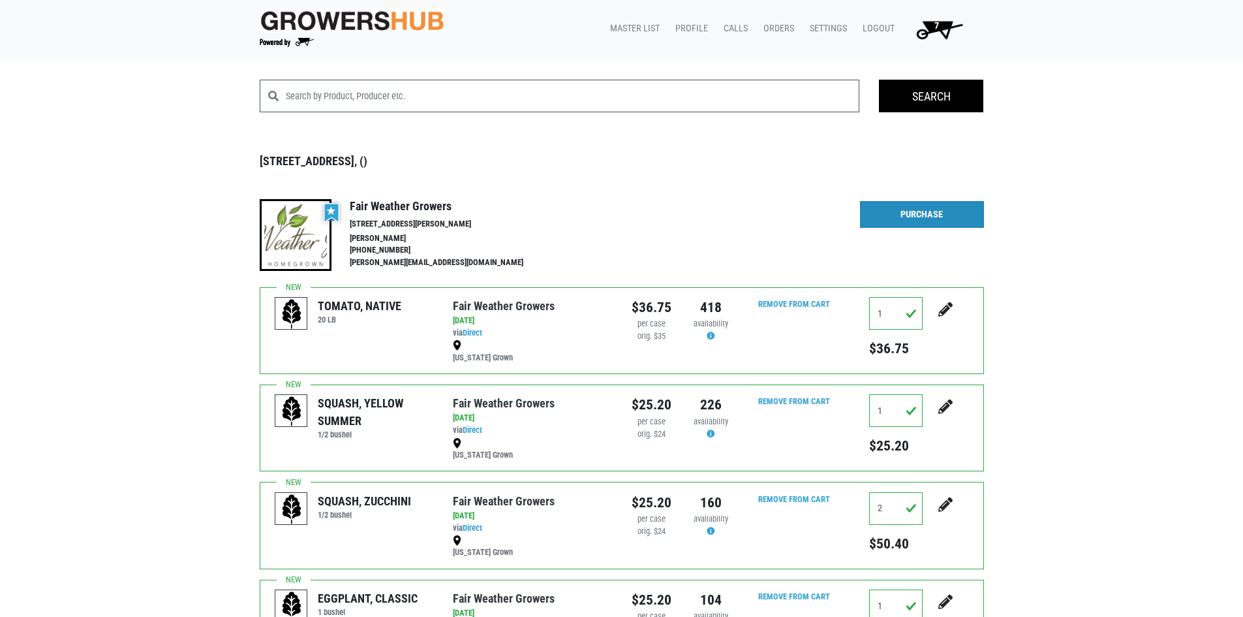  I want to click on h6: 20 LB, so click(360, 319).